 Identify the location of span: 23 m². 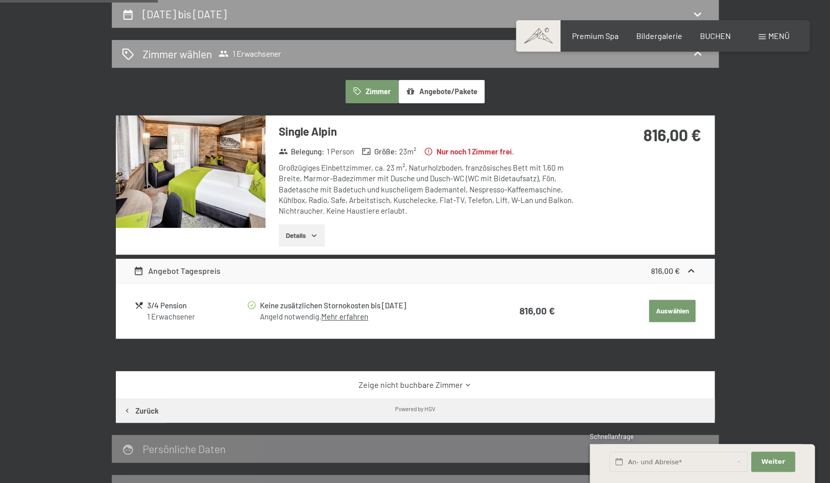
(408, 151).